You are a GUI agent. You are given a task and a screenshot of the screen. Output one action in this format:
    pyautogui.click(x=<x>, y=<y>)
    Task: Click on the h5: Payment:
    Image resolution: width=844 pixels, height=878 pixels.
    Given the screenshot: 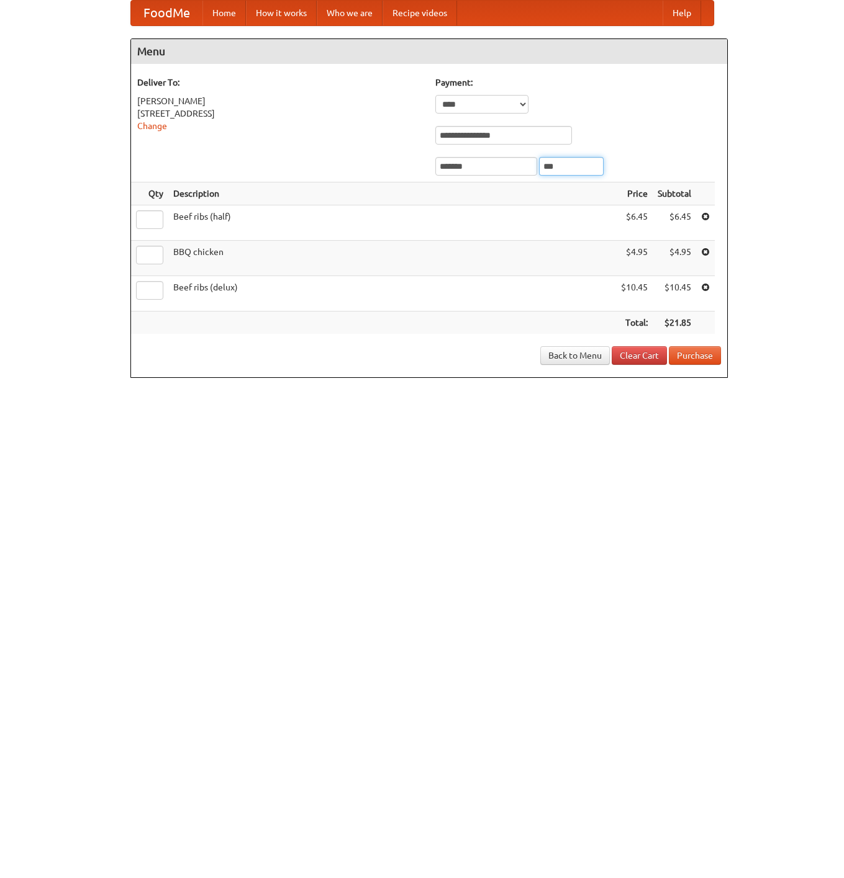 What is the action you would take?
    pyautogui.click(x=578, y=83)
    